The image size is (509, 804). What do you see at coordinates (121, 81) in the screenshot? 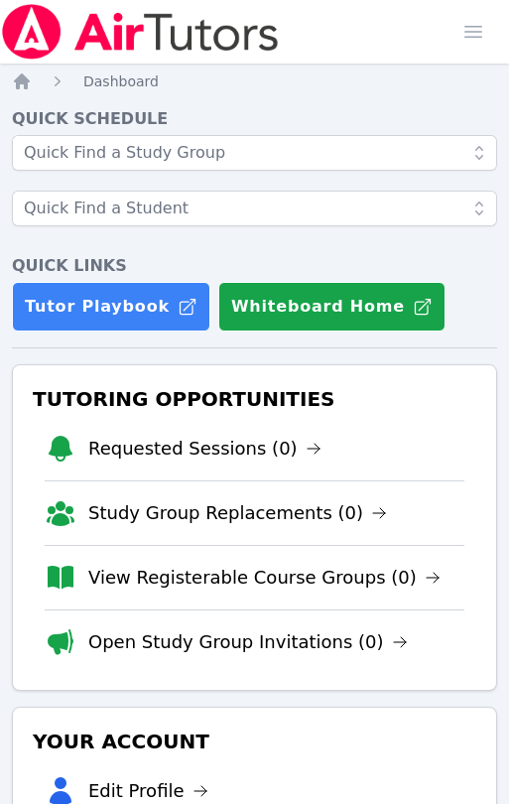
I see `a: Dashboard` at bounding box center [121, 81].